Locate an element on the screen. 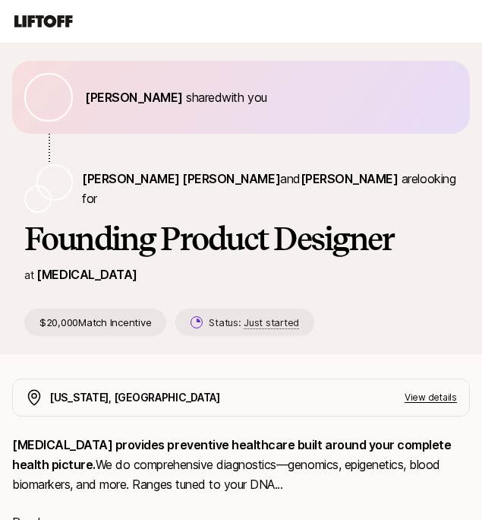  span: with you is located at coordinates (244, 97).